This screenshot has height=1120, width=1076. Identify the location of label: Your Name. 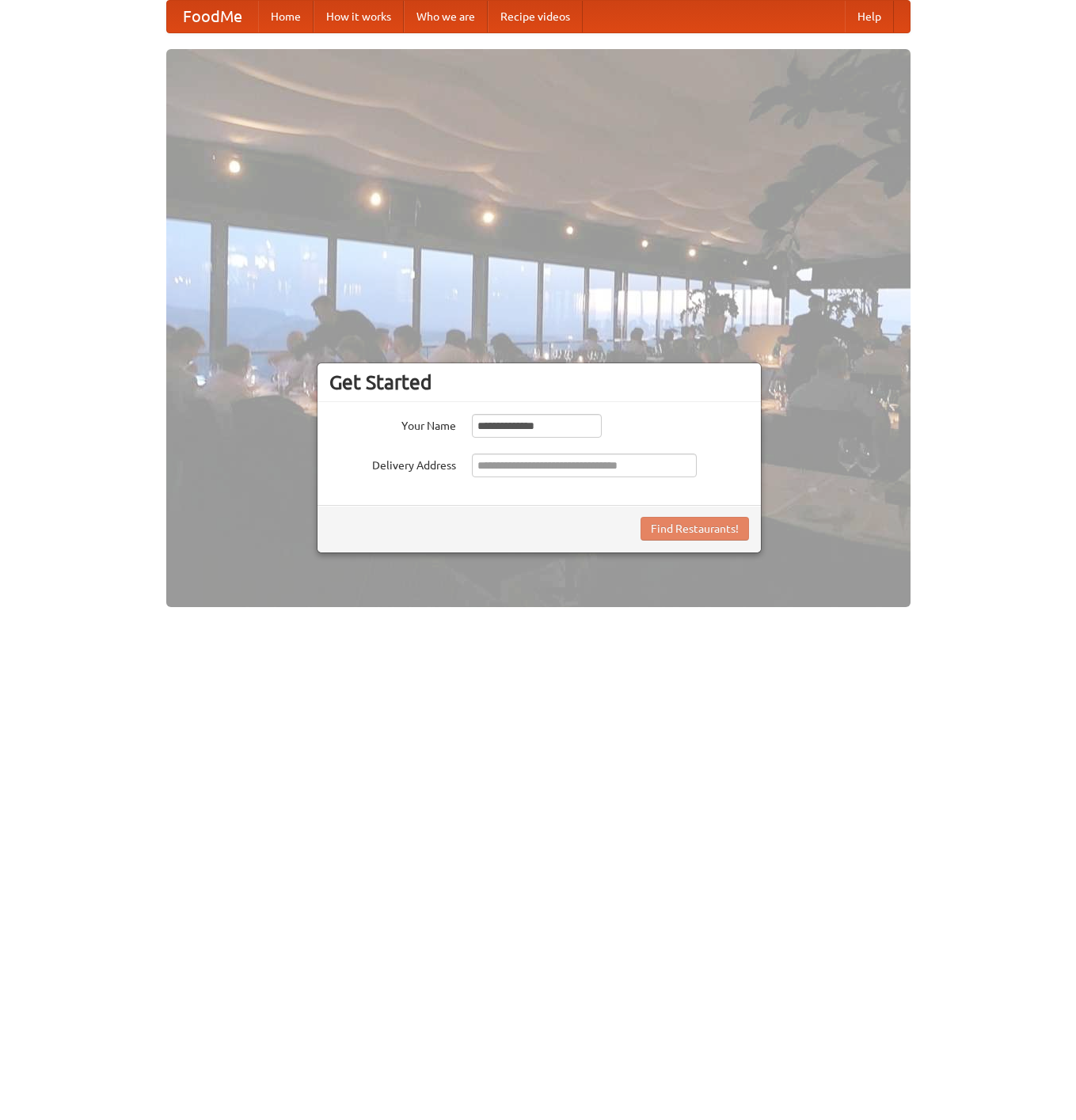
(393, 424).